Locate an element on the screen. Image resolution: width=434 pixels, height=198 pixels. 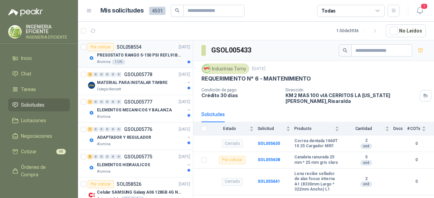
th: Producto is located at coordinates (319, 129).